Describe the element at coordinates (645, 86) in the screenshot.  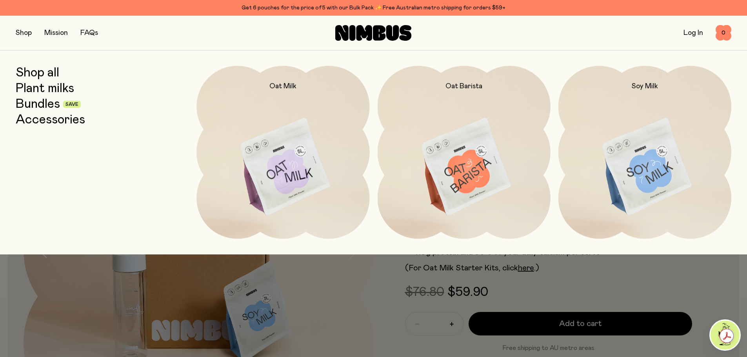
I see `h2: Soy Milk` at that location.